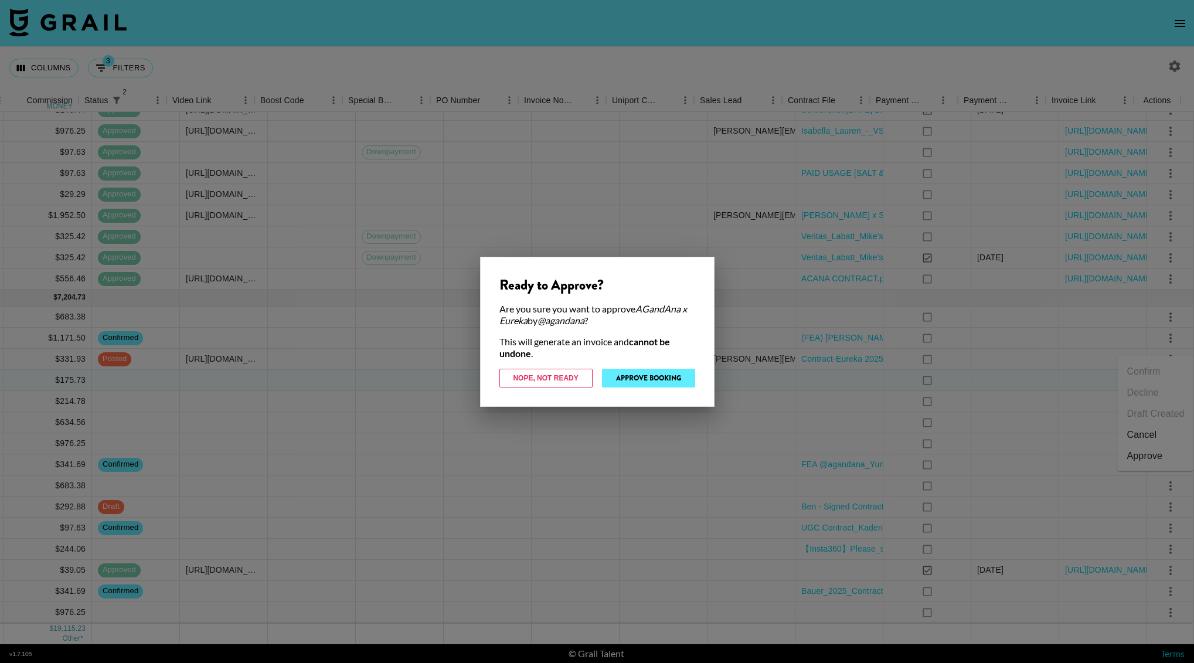 The image size is (1194, 663). Describe the element at coordinates (593, 314) in the screenshot. I see `em: AGandAna x Eureka` at that location.